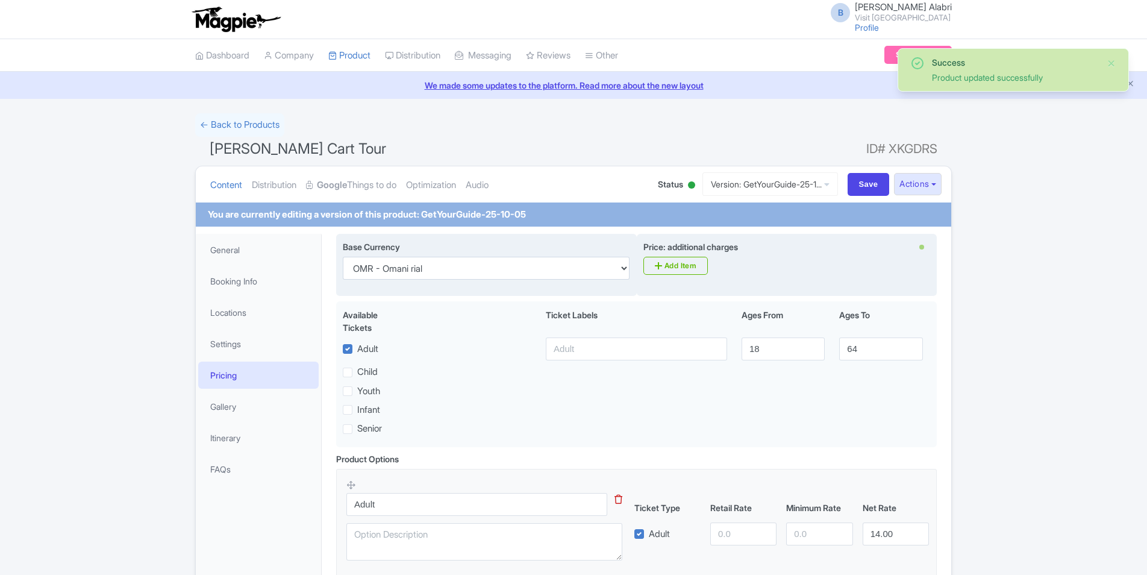 This screenshot has width=1147, height=575. What do you see at coordinates (867, 27) in the screenshot?
I see `a: Profile` at bounding box center [867, 27].